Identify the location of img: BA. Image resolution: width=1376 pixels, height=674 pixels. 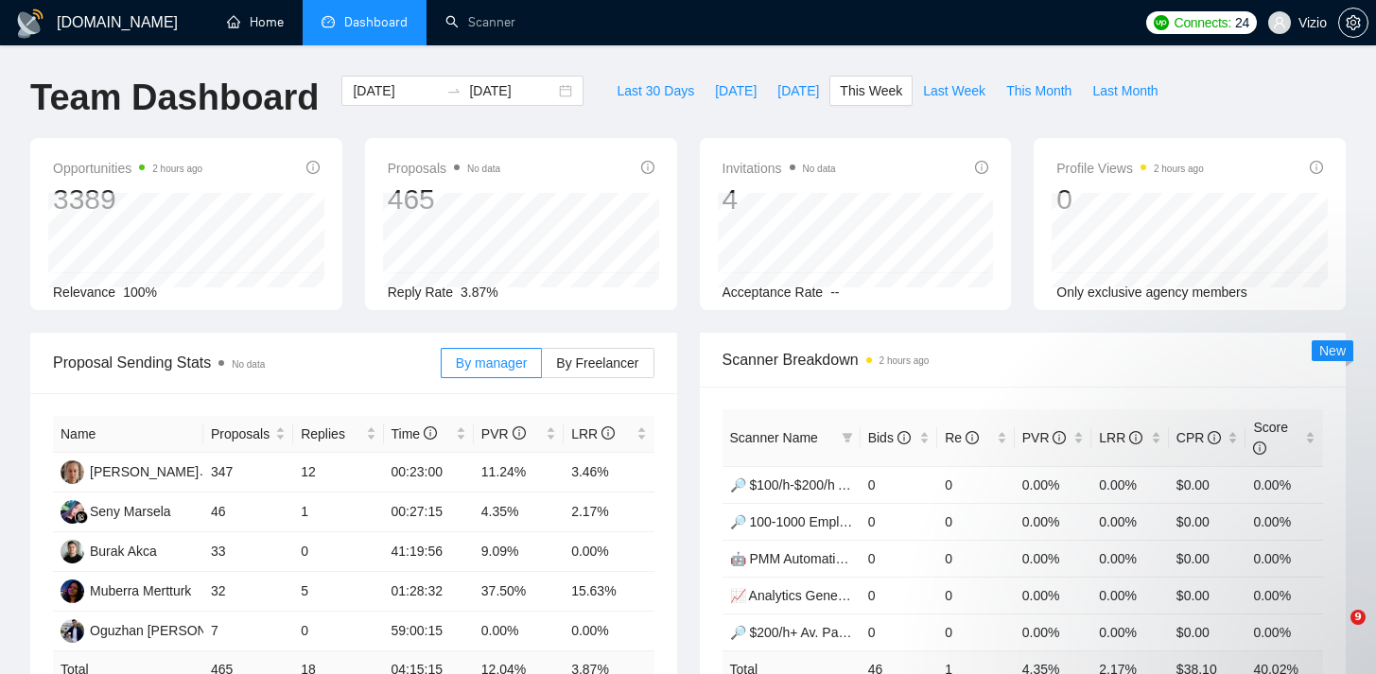
(72, 551).